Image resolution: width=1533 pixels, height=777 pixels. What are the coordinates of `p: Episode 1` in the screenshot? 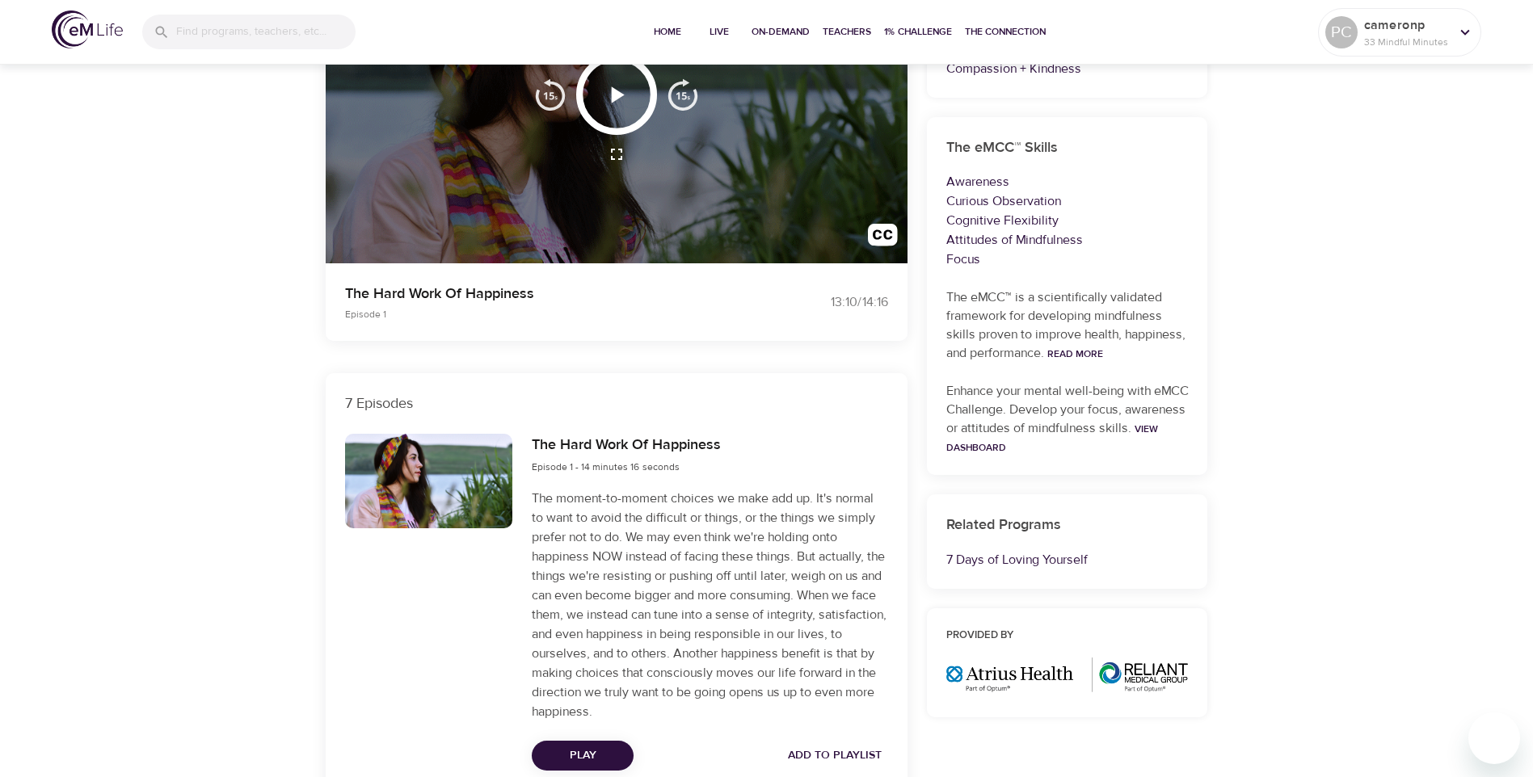 It's located at (546, 314).